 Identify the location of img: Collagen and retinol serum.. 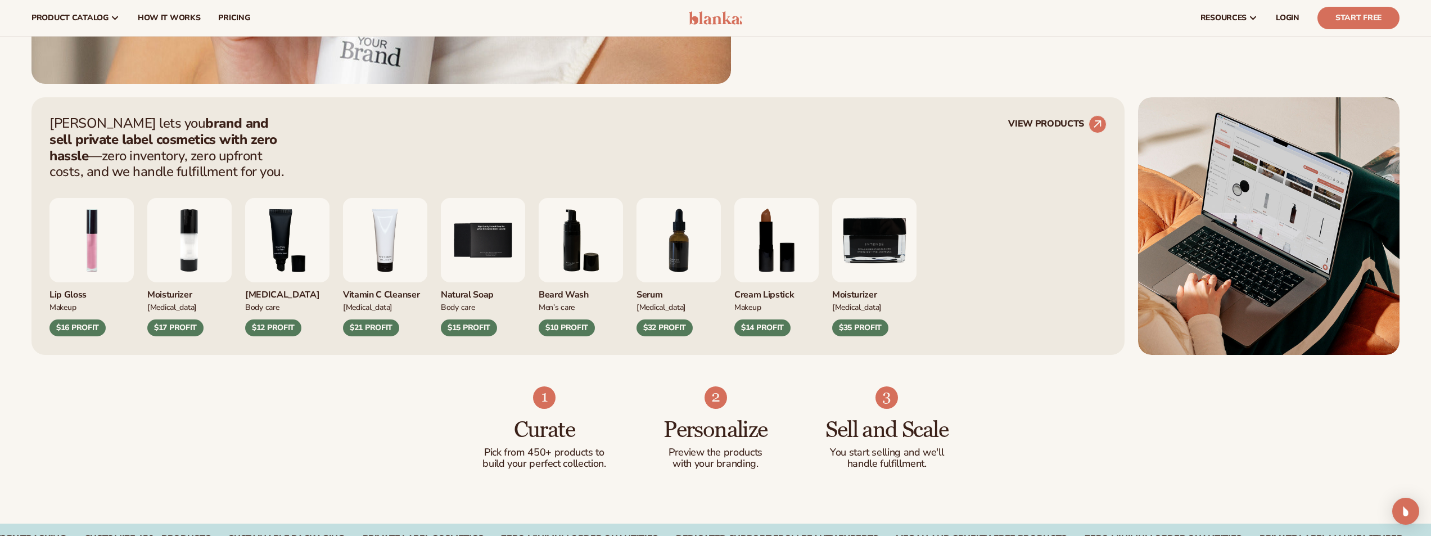
(679, 240).